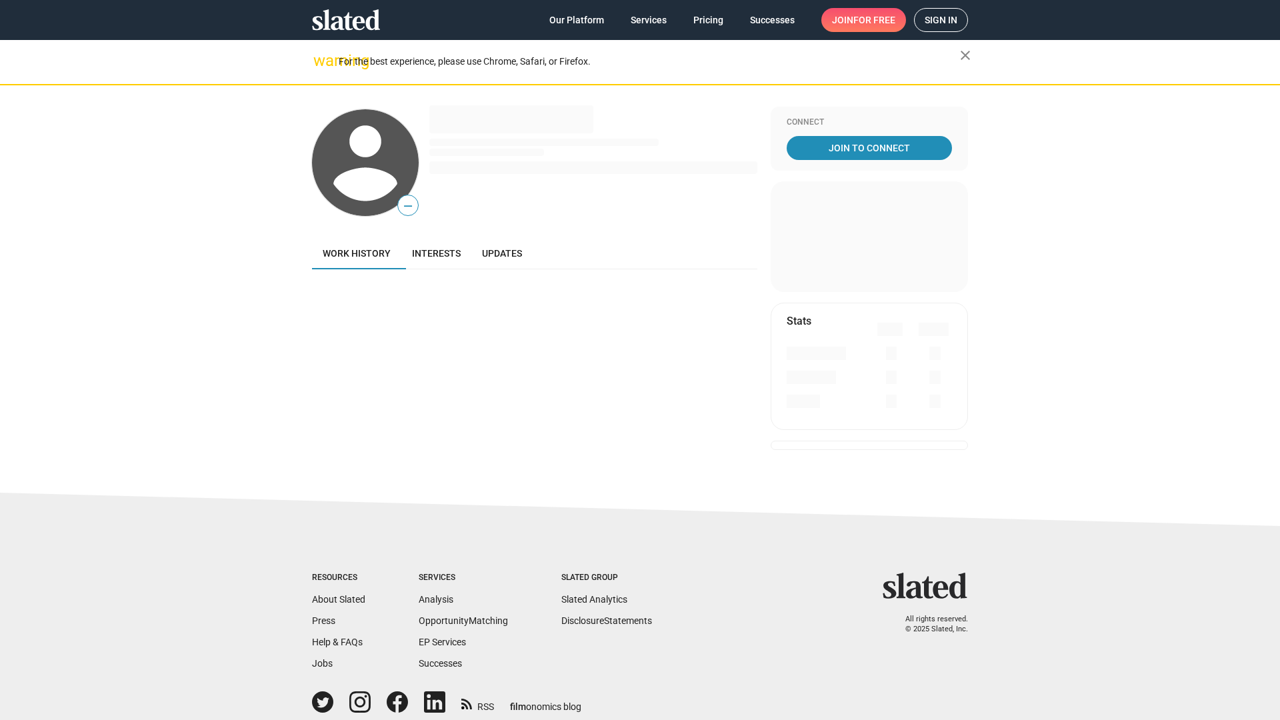  What do you see at coordinates (545, 701) in the screenshot?
I see `a: filmonomics blog` at bounding box center [545, 701].